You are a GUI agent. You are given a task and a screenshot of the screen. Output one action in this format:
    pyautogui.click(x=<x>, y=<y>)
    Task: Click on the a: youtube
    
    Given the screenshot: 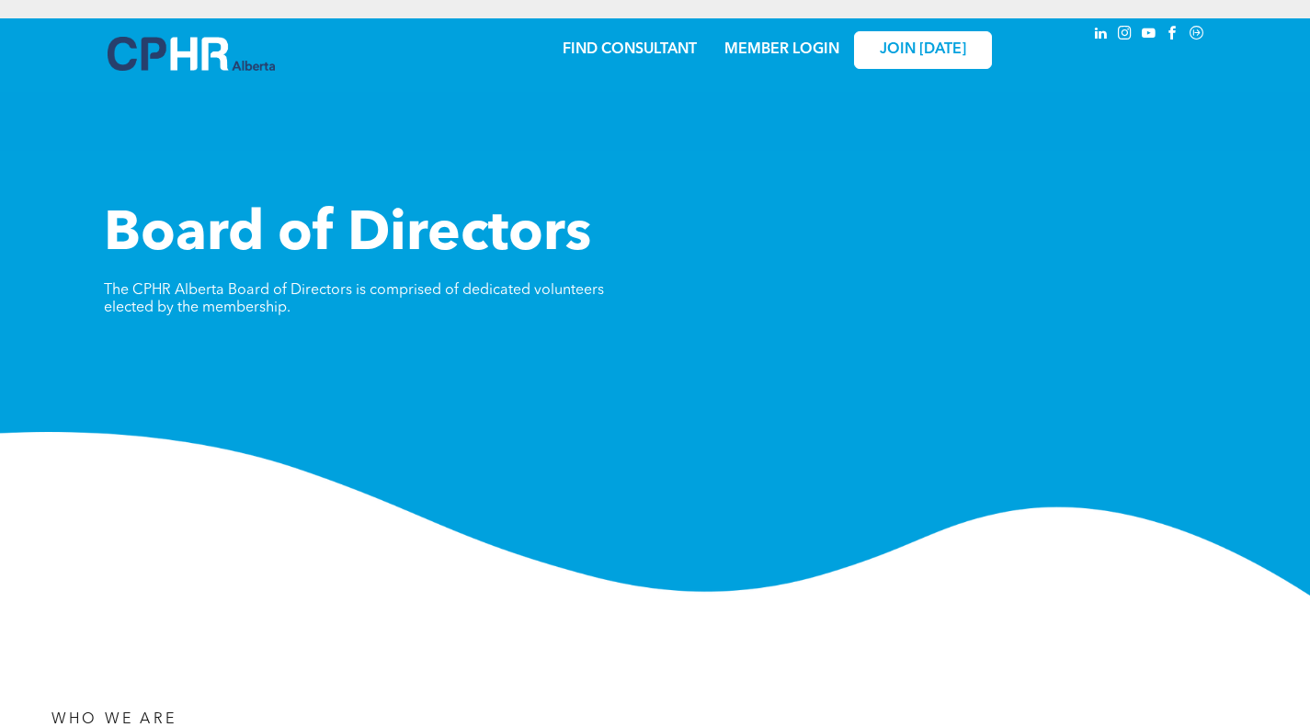 What is the action you would take?
    pyautogui.click(x=1149, y=35)
    